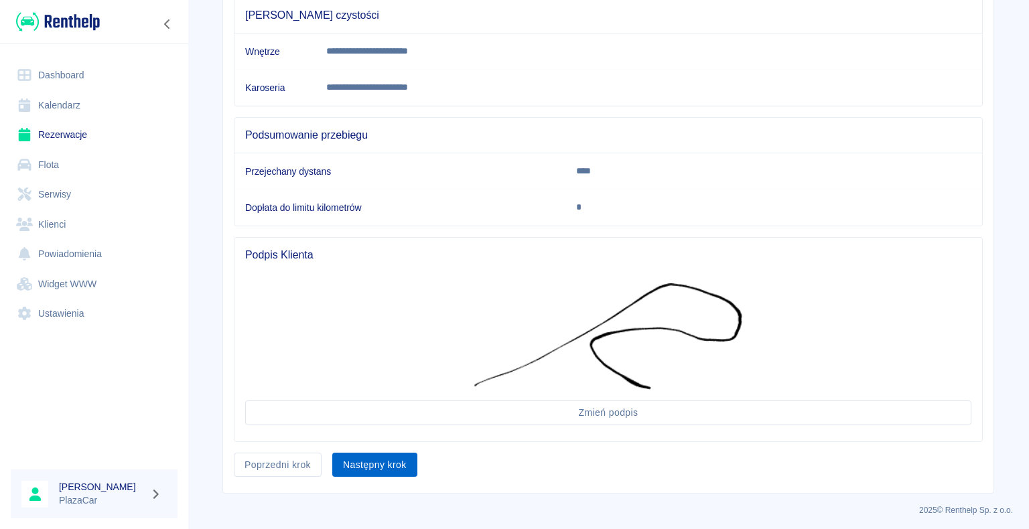  I want to click on a: Ustawienia, so click(94, 314).